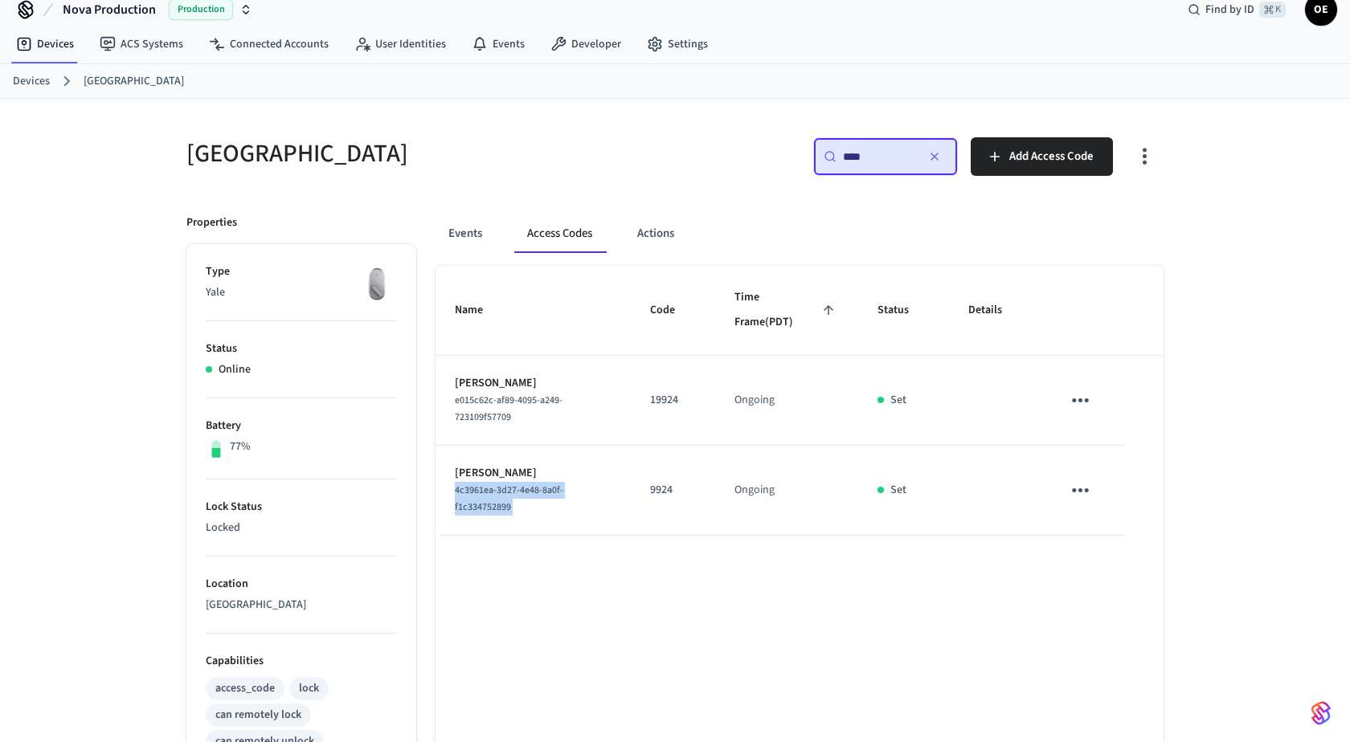  What do you see at coordinates (301, 528) in the screenshot?
I see `p: Locked` at bounding box center [301, 528].